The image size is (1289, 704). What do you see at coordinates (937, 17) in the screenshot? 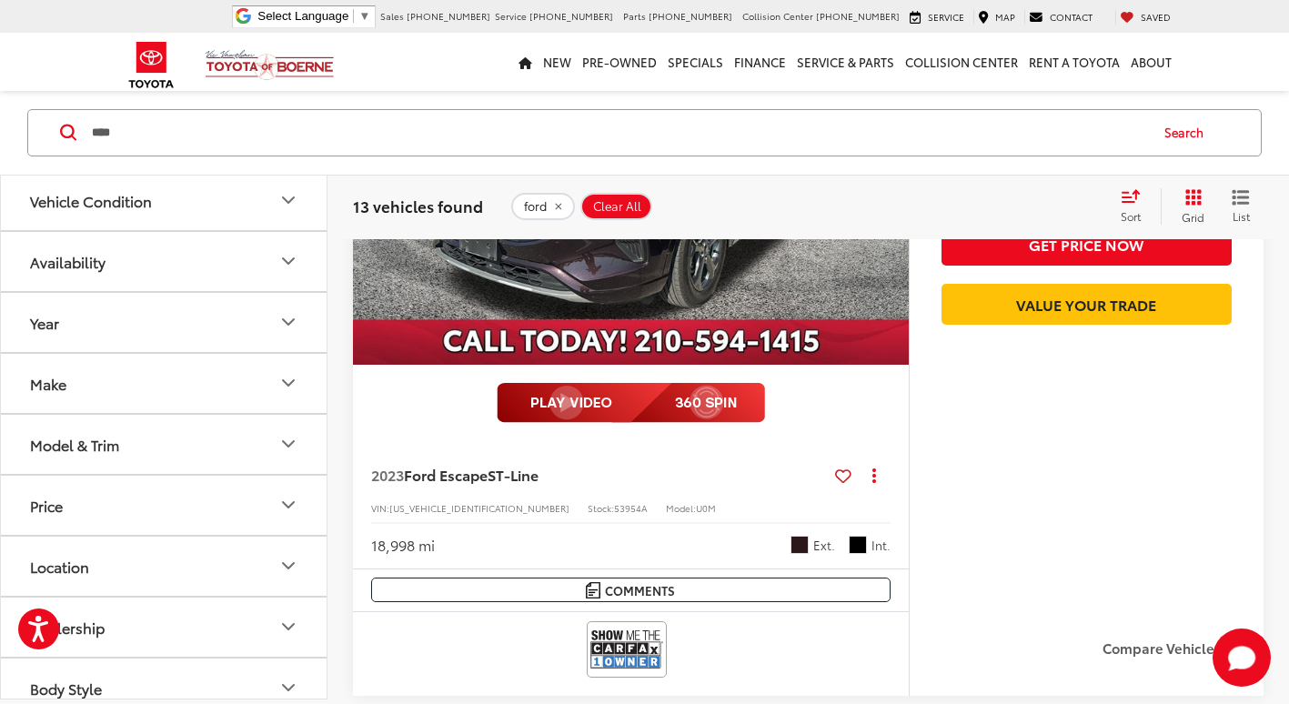
I see `a: Service` at bounding box center [937, 17].